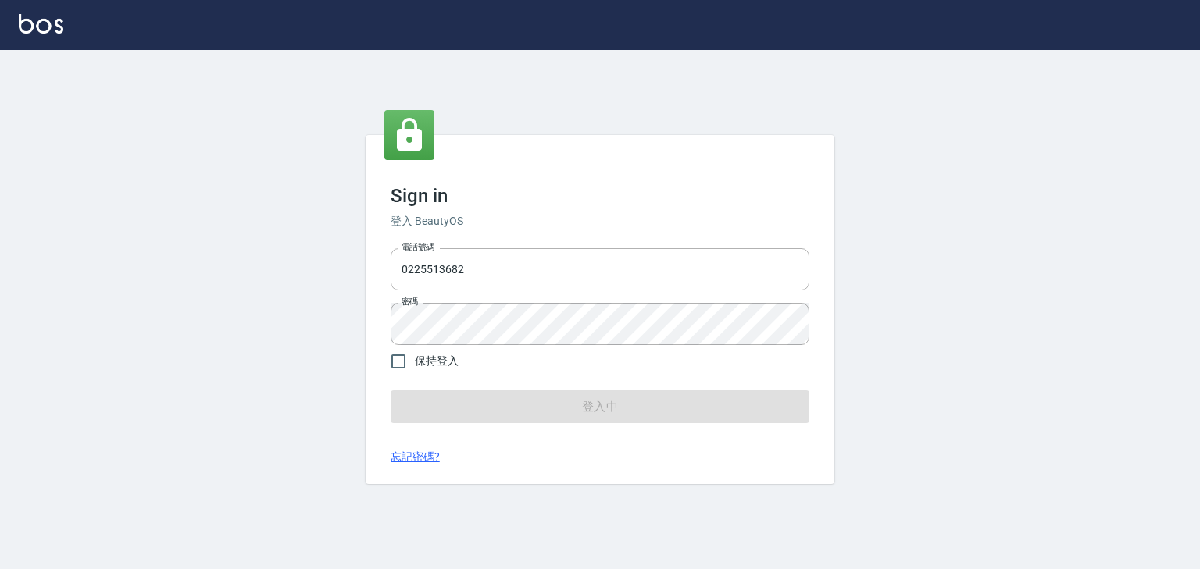 This screenshot has height=569, width=1200. What do you see at coordinates (41, 23) in the screenshot?
I see `img: Logo` at bounding box center [41, 23].